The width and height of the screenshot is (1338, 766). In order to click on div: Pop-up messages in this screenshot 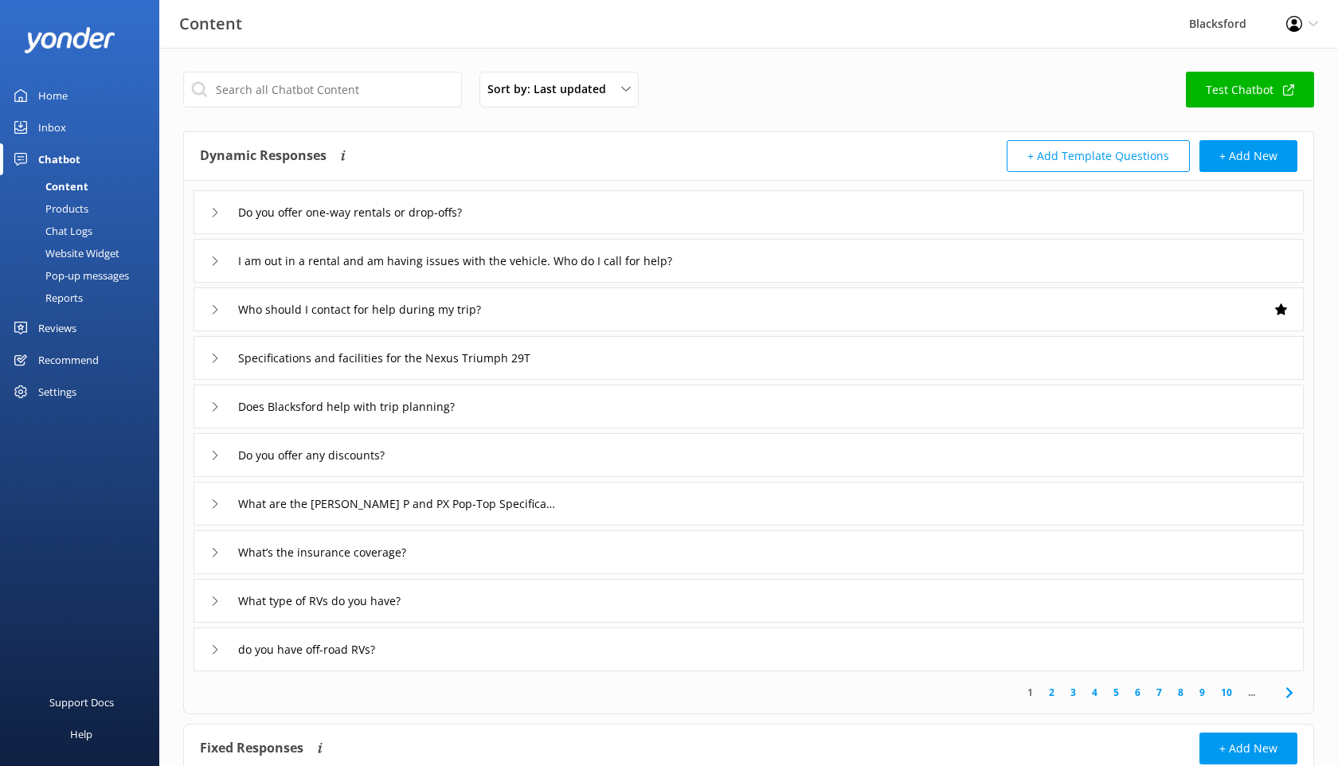, I will do `click(69, 275)`.